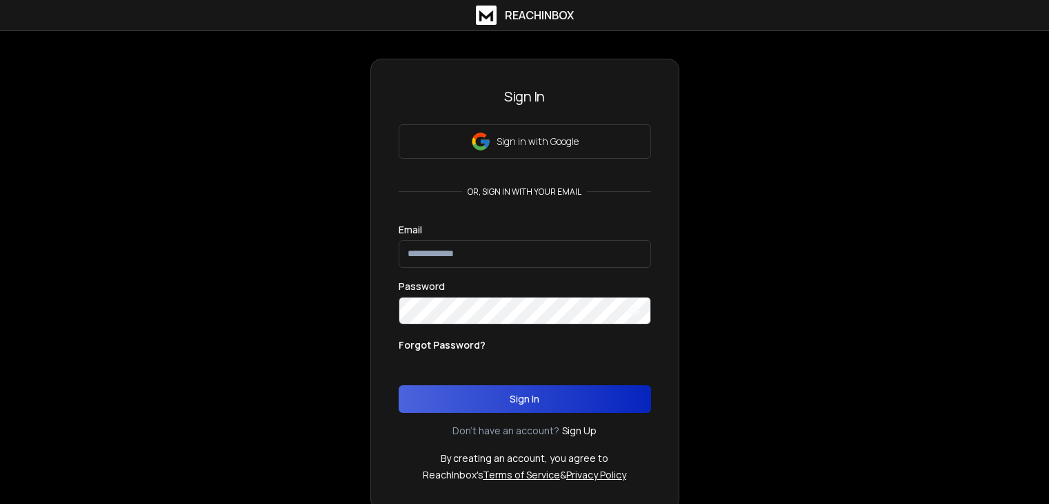 The width and height of the screenshot is (1049, 504). Describe the element at coordinates (525, 141) in the screenshot. I see `button: Sign in with Google` at that location.